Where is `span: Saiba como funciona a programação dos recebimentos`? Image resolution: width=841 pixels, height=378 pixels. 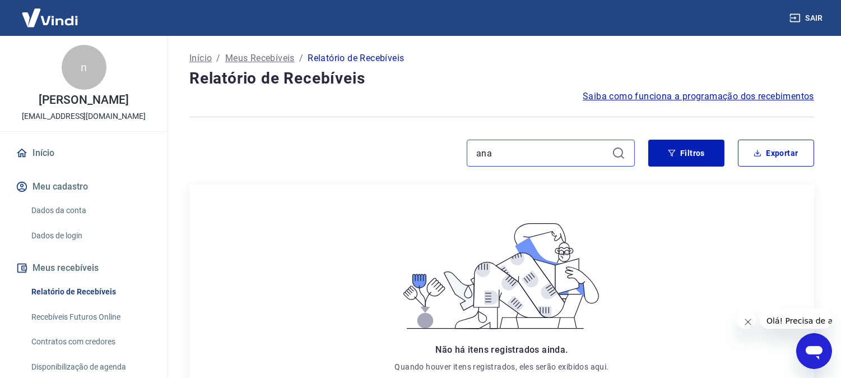
span: Saiba como funciona a programação dos recebimentos is located at coordinates (698, 96).